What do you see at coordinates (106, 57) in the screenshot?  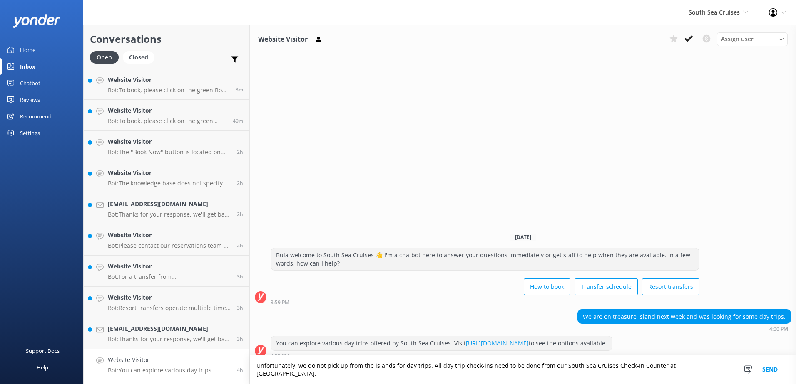 I see `a: Open` at bounding box center [106, 57].